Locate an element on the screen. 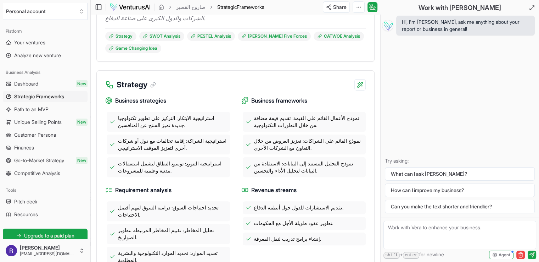  span: StrategicFrameworks is located at coordinates (241, 7).